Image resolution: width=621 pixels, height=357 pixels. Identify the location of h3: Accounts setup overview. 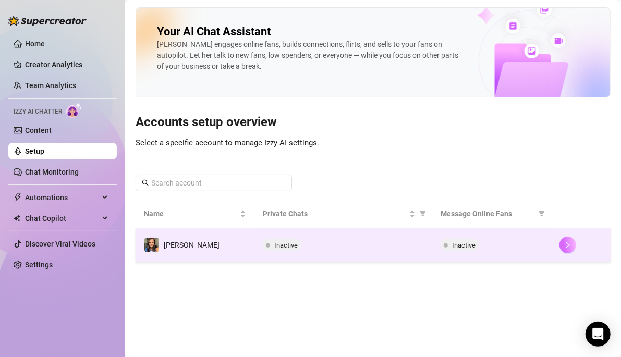
(373, 123).